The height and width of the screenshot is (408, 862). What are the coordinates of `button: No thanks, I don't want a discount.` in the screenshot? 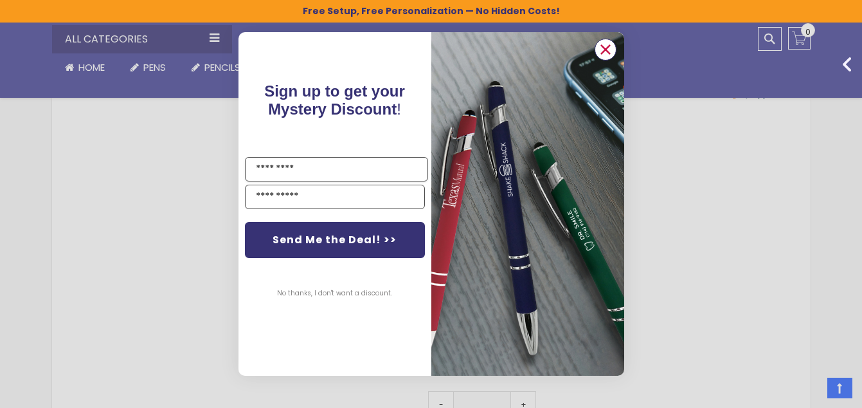 It's located at (334, 293).